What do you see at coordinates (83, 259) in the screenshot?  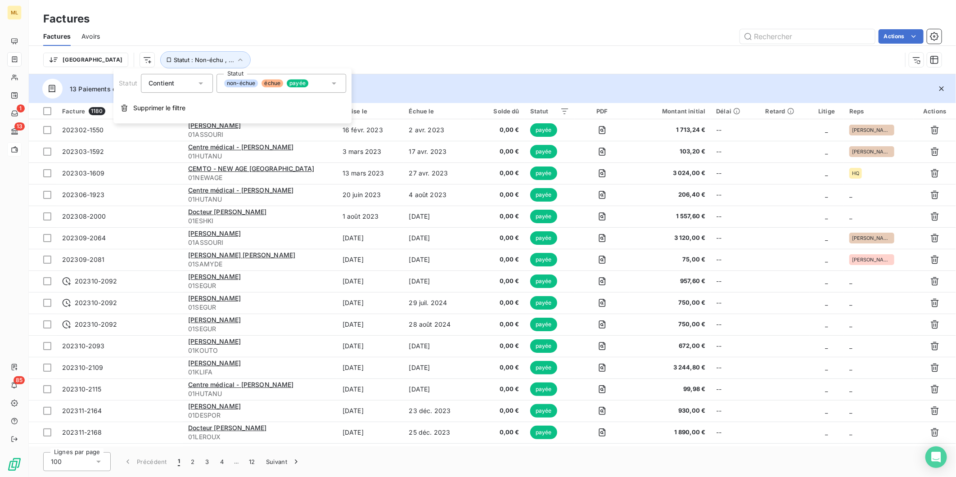 I see `span: 202309-2081` at bounding box center [83, 259].